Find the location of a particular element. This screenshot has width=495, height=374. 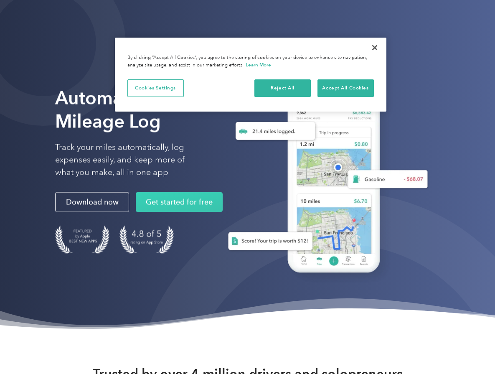

img: Badge for Featured by Apple Best New Apps is located at coordinates (82, 239).